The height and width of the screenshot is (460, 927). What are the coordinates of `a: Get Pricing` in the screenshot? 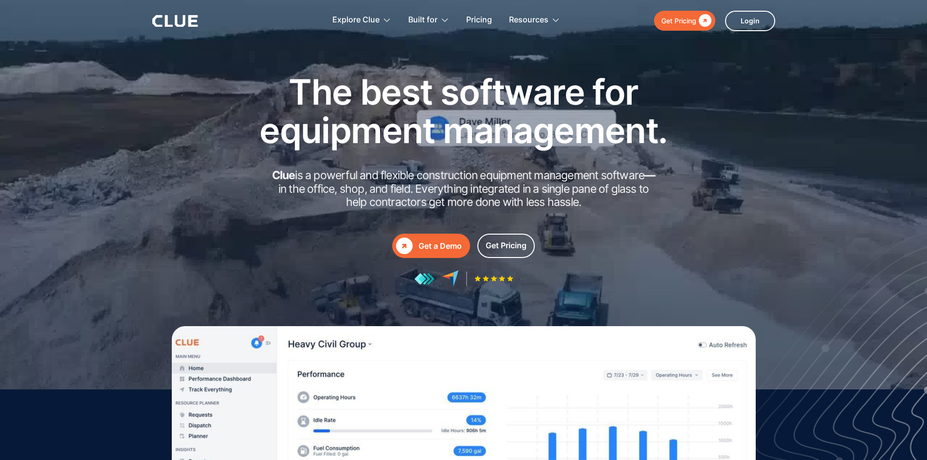 It's located at (684, 20).